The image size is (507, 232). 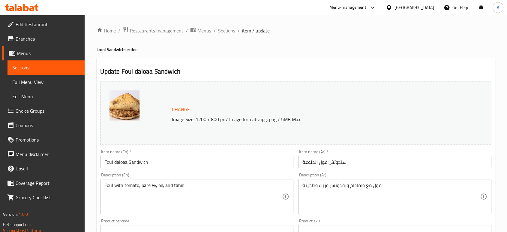 What do you see at coordinates (44, 140) in the screenshot?
I see `a: Promotions` at bounding box center [44, 140].